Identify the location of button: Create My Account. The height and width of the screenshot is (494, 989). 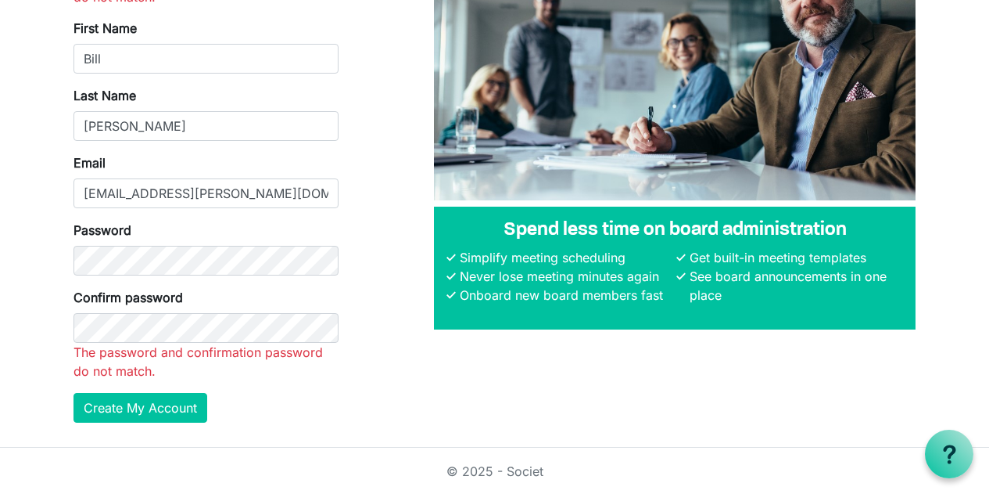
(140, 407).